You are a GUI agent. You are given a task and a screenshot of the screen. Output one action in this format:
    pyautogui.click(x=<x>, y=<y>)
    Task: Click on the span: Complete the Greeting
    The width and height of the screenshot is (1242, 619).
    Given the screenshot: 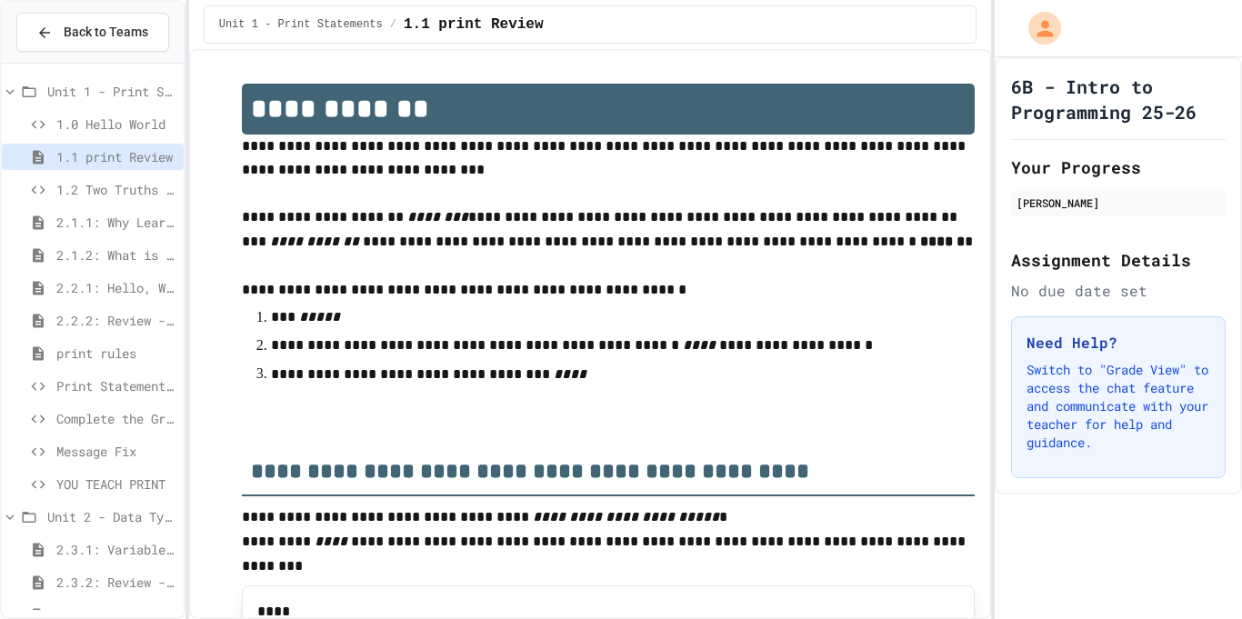 What is the action you would take?
    pyautogui.click(x=116, y=418)
    